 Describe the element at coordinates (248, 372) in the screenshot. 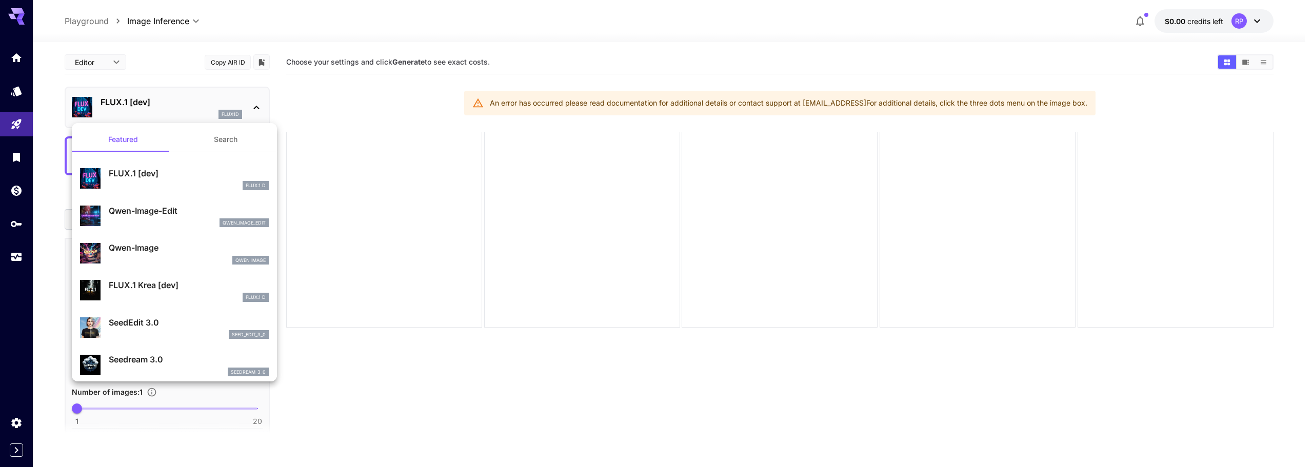

I see `p: seedream_3_0` at that location.